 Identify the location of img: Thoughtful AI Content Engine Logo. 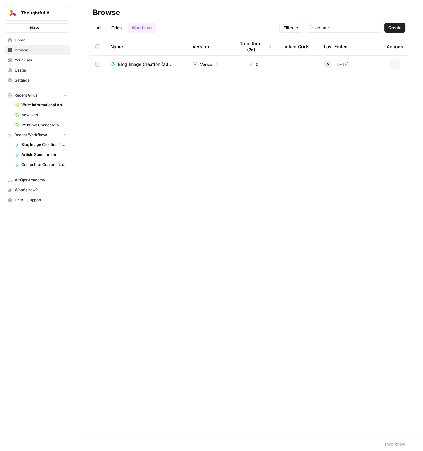
(13, 13).